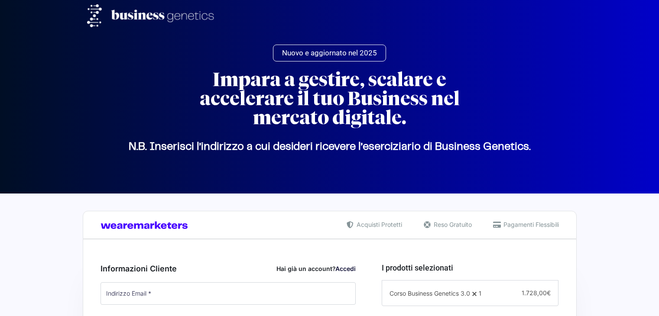 Image resolution: width=659 pixels, height=316 pixels. What do you see at coordinates (378, 224) in the screenshot?
I see `span: Acquisti Protetti` at bounding box center [378, 224].